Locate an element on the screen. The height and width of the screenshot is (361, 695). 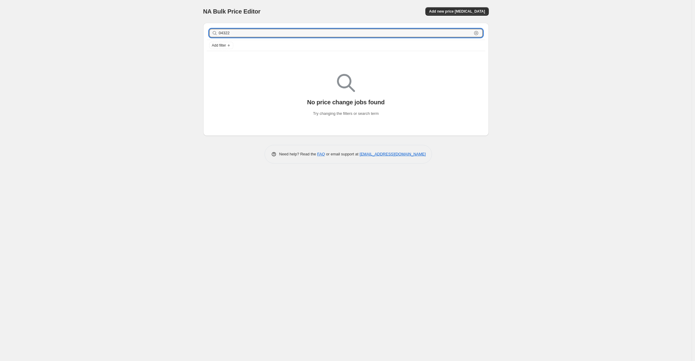
span: NA Bulk Price Editor is located at coordinates (232, 11).